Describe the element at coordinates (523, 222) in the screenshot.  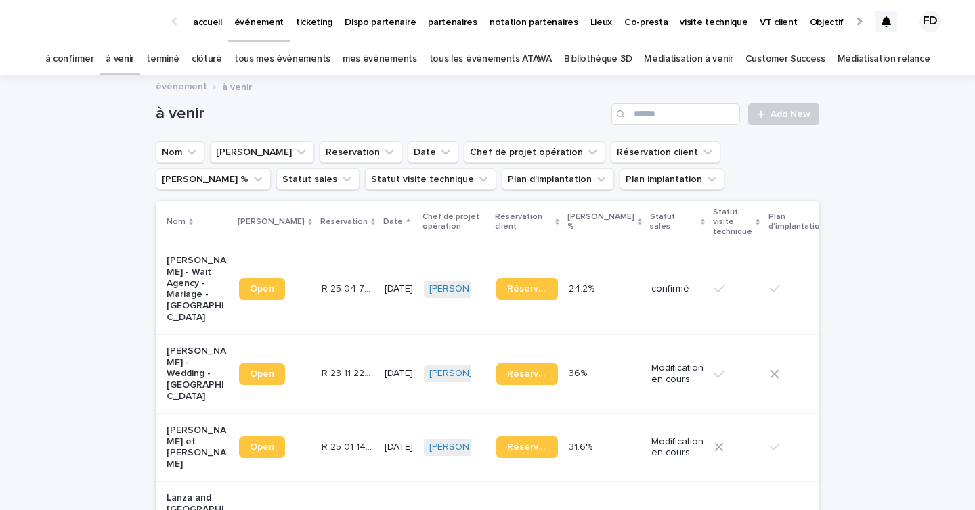
I see `p: Réservation client` at that location.